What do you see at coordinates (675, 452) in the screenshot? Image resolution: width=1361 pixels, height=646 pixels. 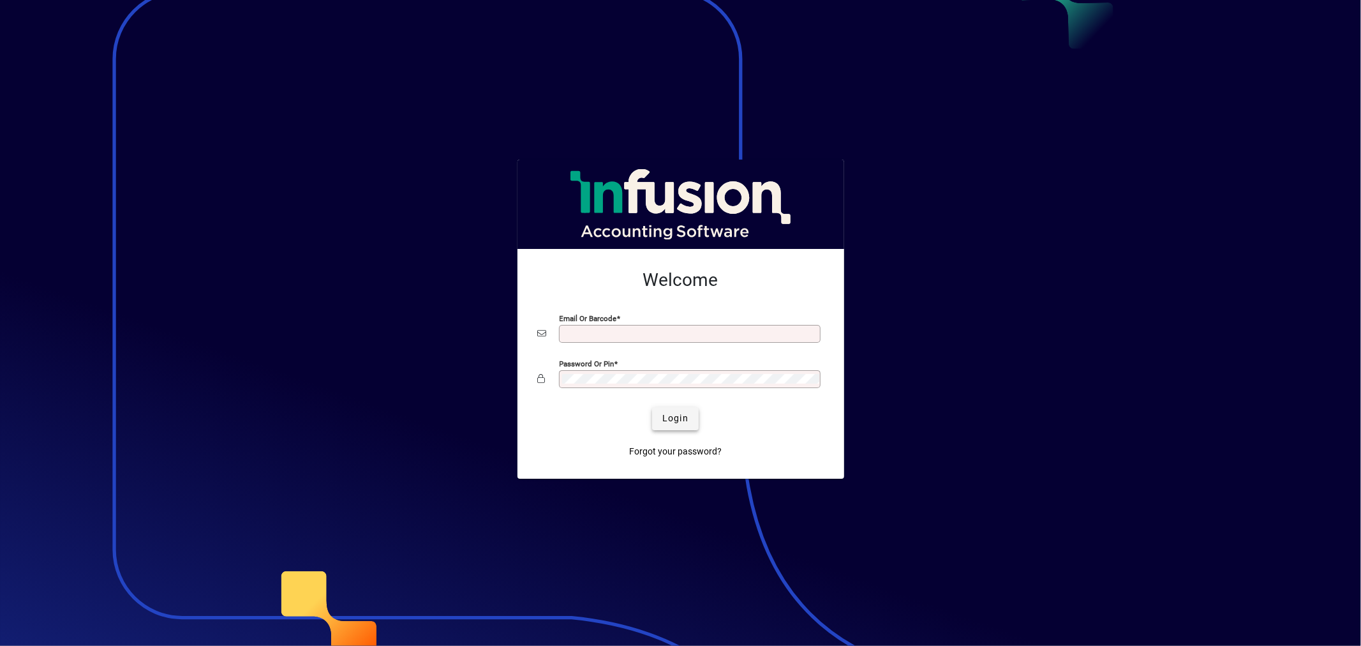 I see `a: Forgot your password?` at bounding box center [675, 452].